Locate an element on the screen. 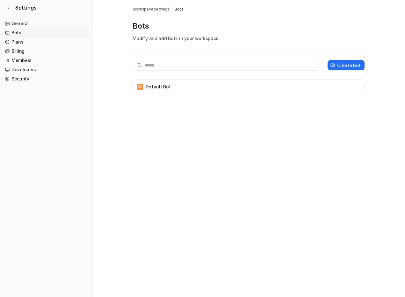 This screenshot has height=297, width=405. a: Security is located at coordinates (46, 79).